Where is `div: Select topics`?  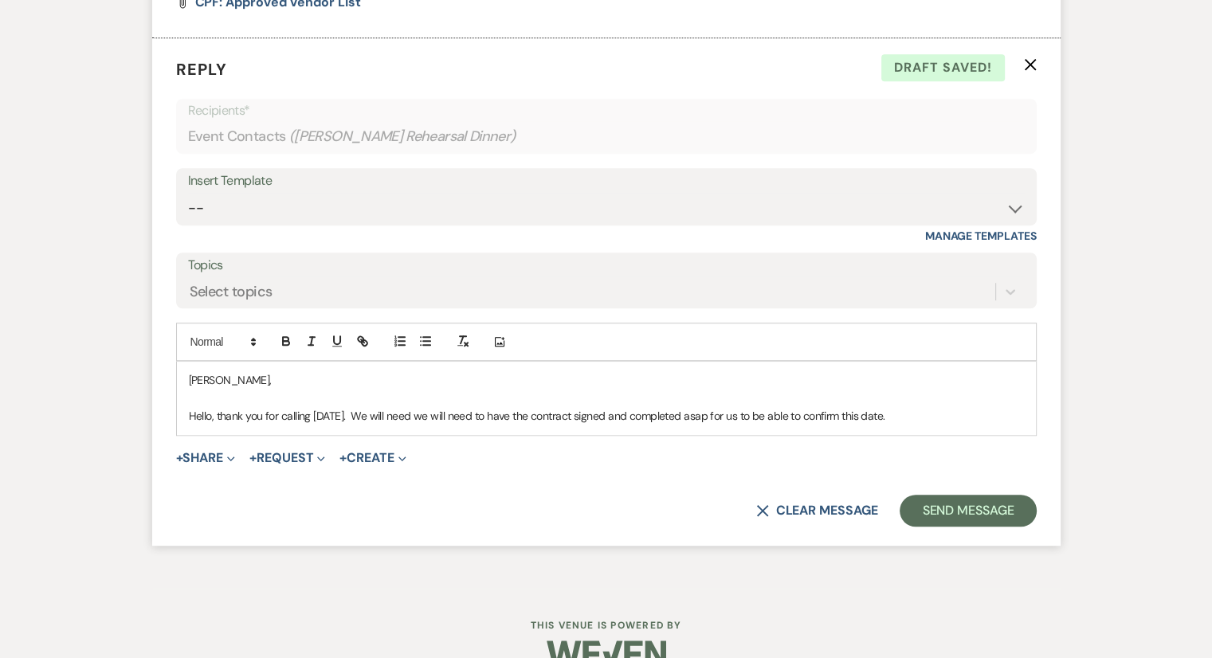 div: Select topics is located at coordinates (231, 292).